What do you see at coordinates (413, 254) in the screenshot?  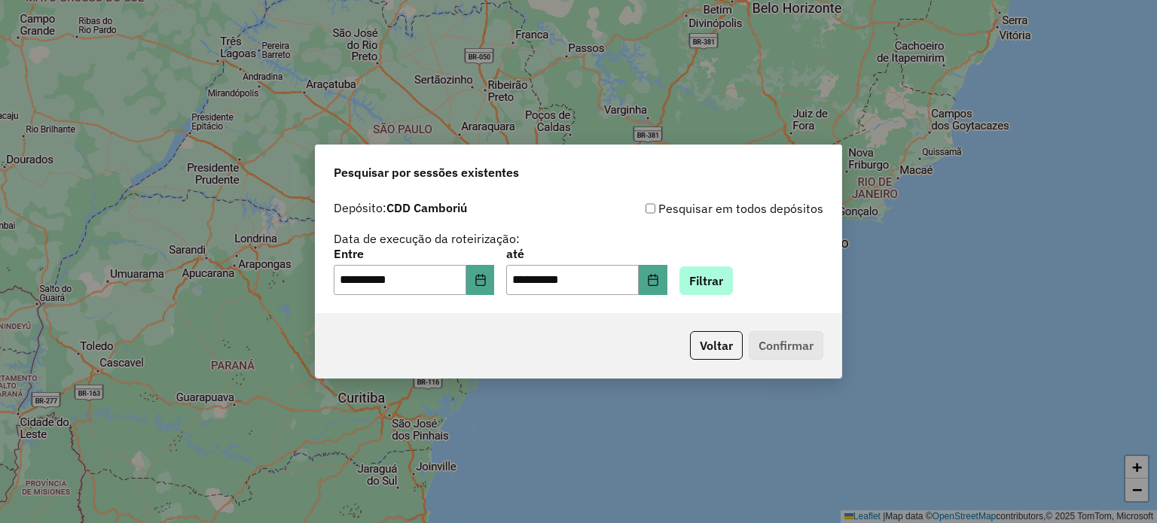 I see `label: Entre` at bounding box center [413, 254].